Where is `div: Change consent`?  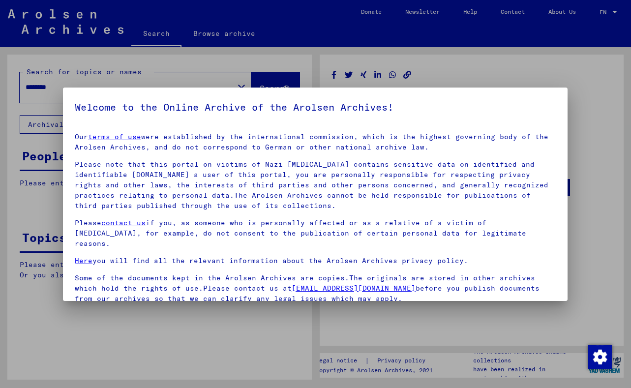
div: Change consent is located at coordinates (600, 357).